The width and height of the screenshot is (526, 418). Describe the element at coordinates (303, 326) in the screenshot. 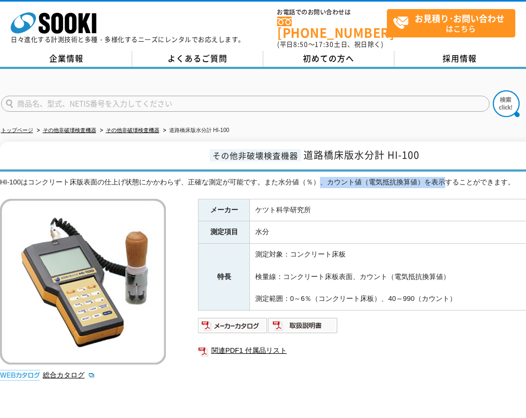

I see `img: 取扱説明書` at that location.